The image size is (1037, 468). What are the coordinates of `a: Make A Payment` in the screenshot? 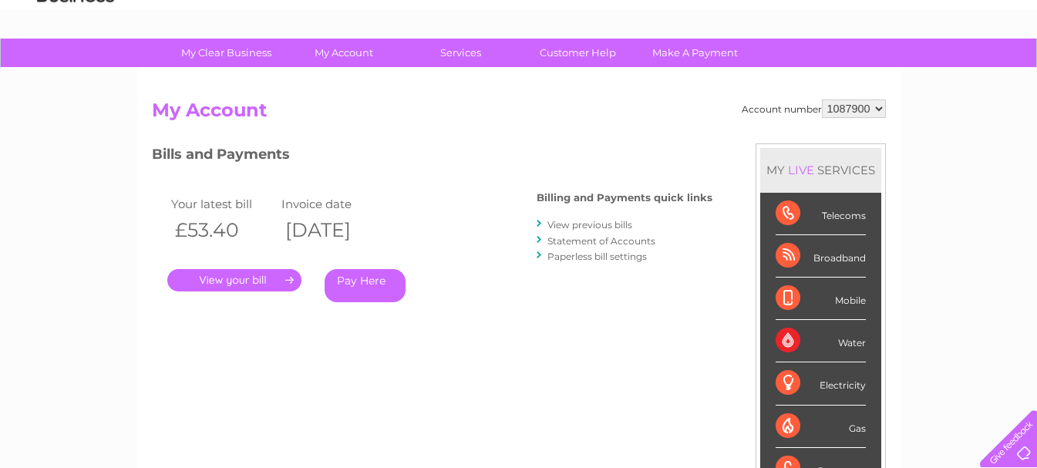 It's located at (695, 52).